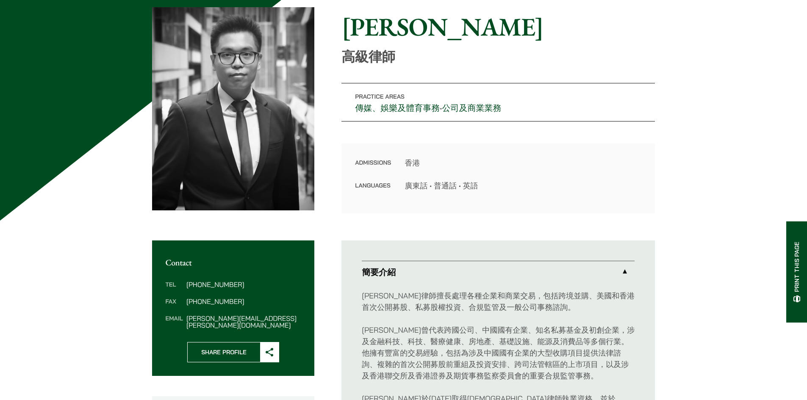  I want to click on dt: Fax, so click(174, 307).